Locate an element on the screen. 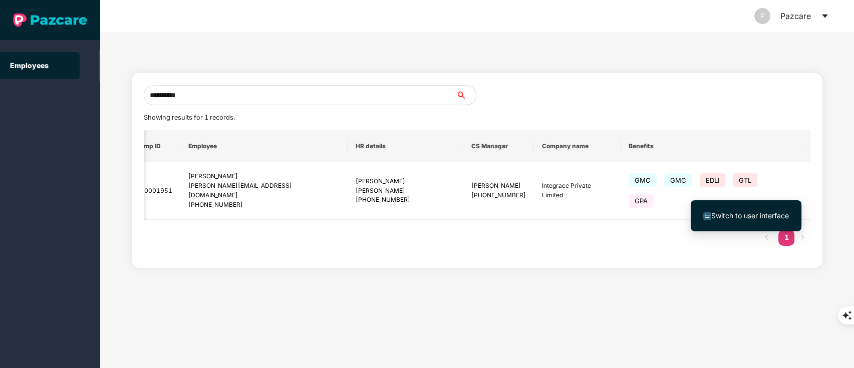  td: Integrace Private Limited is located at coordinates (577, 191).